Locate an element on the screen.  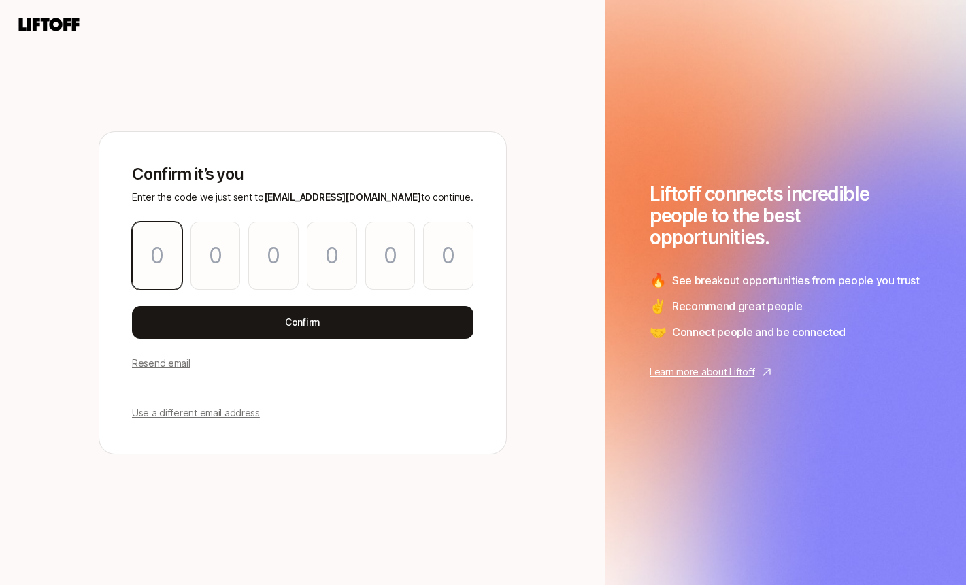
input: Please enter OTP character 2 is located at coordinates (216, 256).